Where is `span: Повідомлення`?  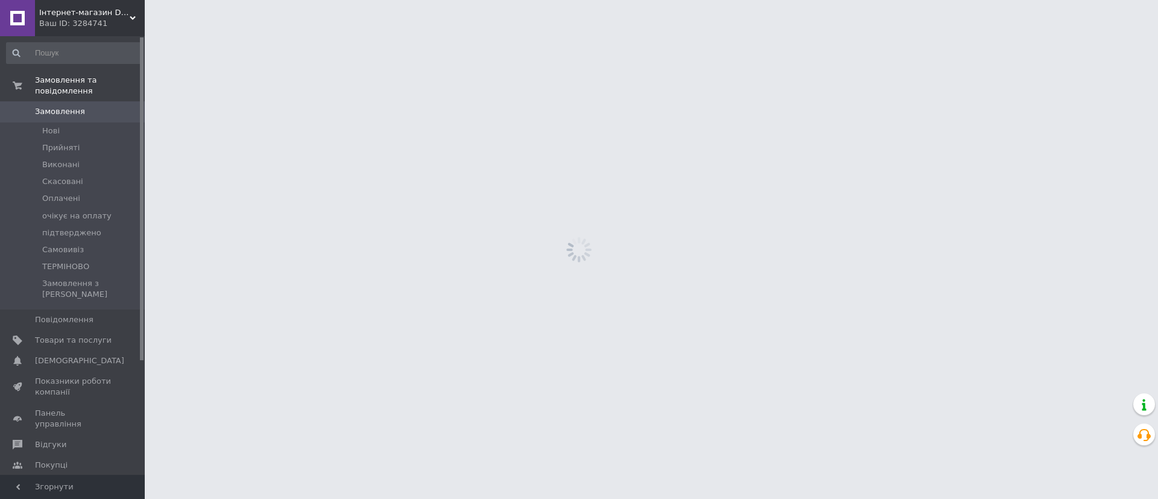 span: Повідомлення is located at coordinates (64, 320).